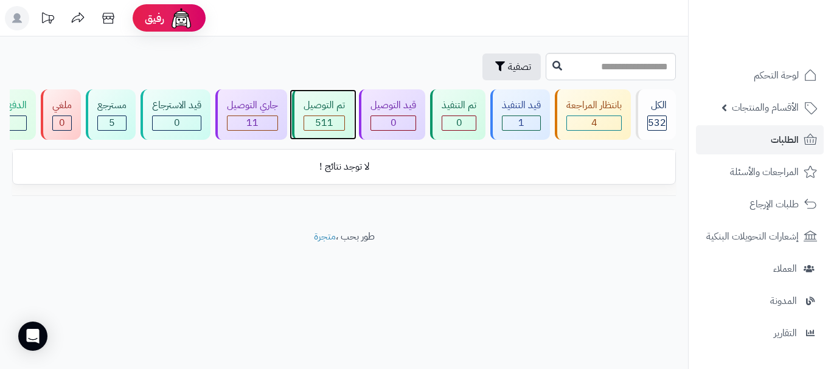 This screenshot has width=831, height=369. I want to click on span: المراجعات والأسئلة, so click(764, 172).